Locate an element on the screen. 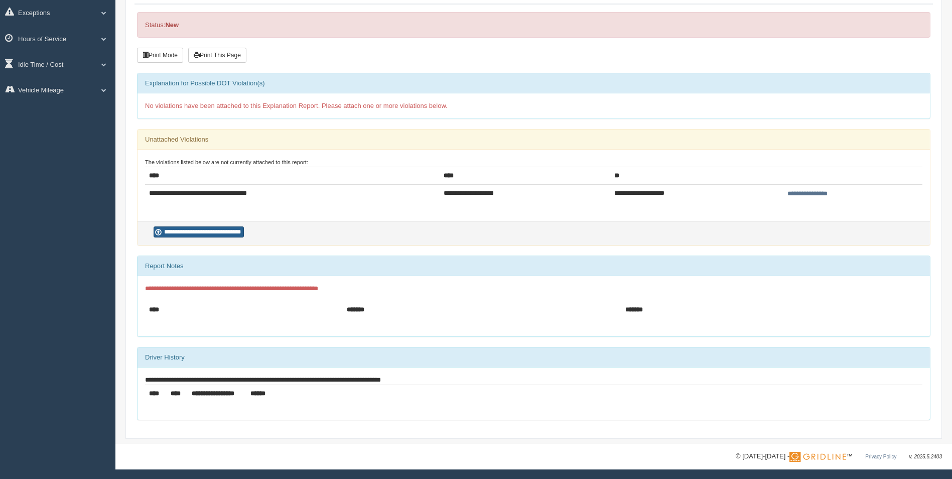 The image size is (952, 479). span: No violations have been attached to this Explanation Report. Please attach one or more violations... is located at coordinates (296, 105).